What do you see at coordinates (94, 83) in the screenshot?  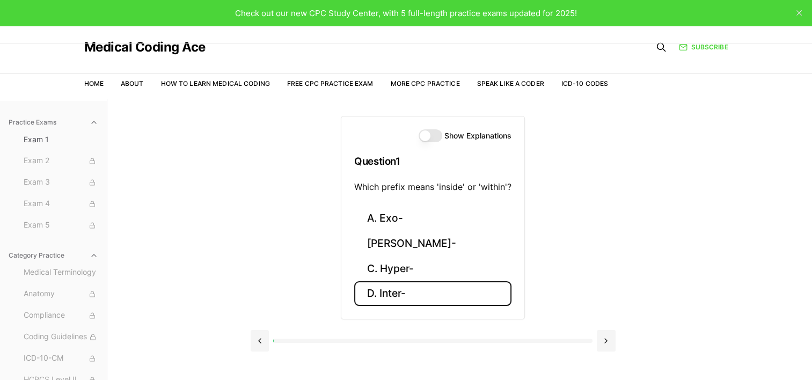 I see `a: Home` at bounding box center [94, 83].